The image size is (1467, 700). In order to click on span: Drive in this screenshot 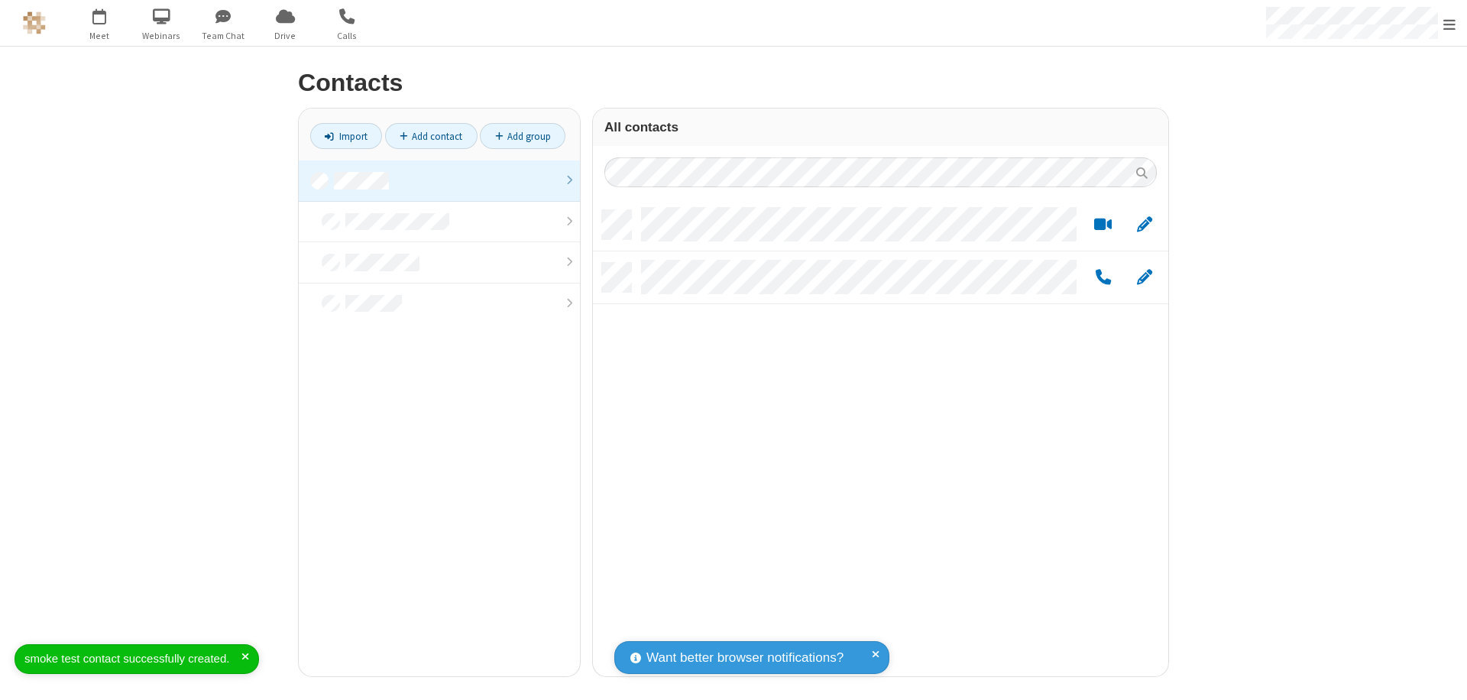, I will do `click(285, 36)`.